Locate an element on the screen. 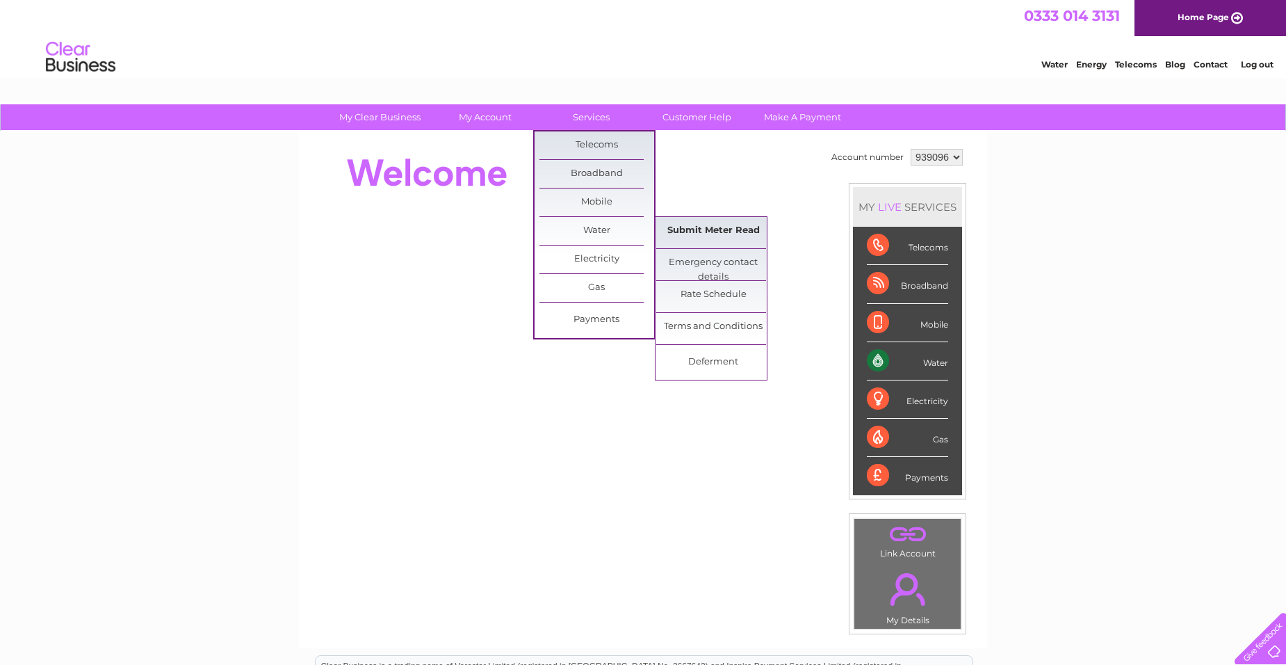 The height and width of the screenshot is (665, 1286). span: 0333 014 3131 is located at coordinates (1072, 15).